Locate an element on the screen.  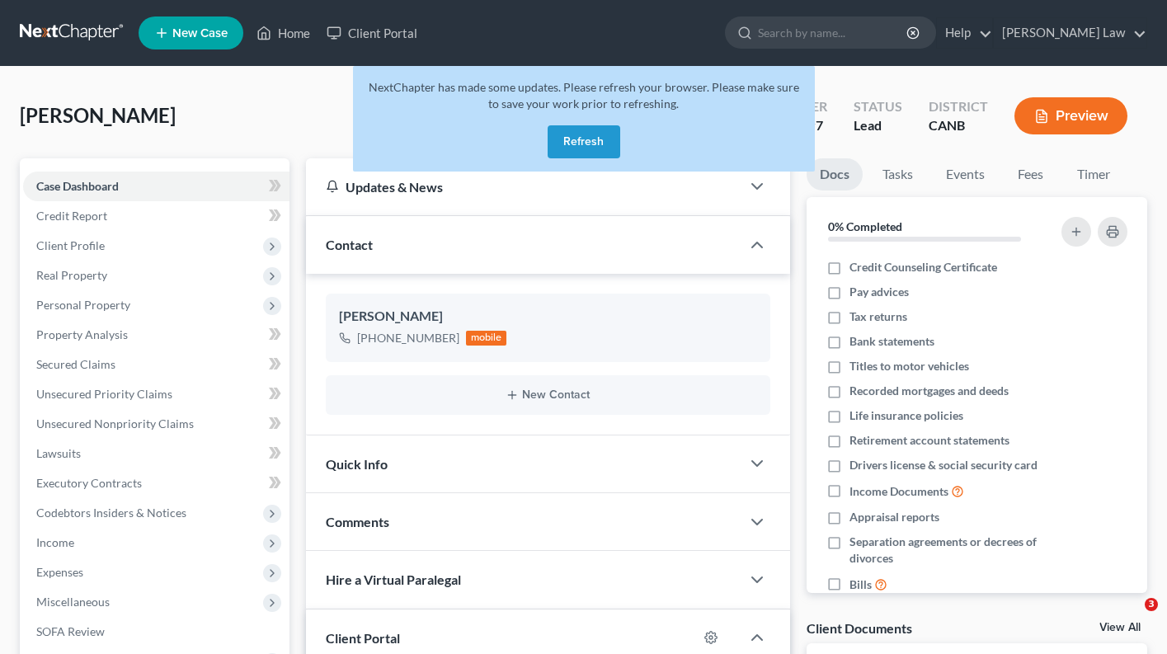
a: Case Dashboard is located at coordinates (156, 186).